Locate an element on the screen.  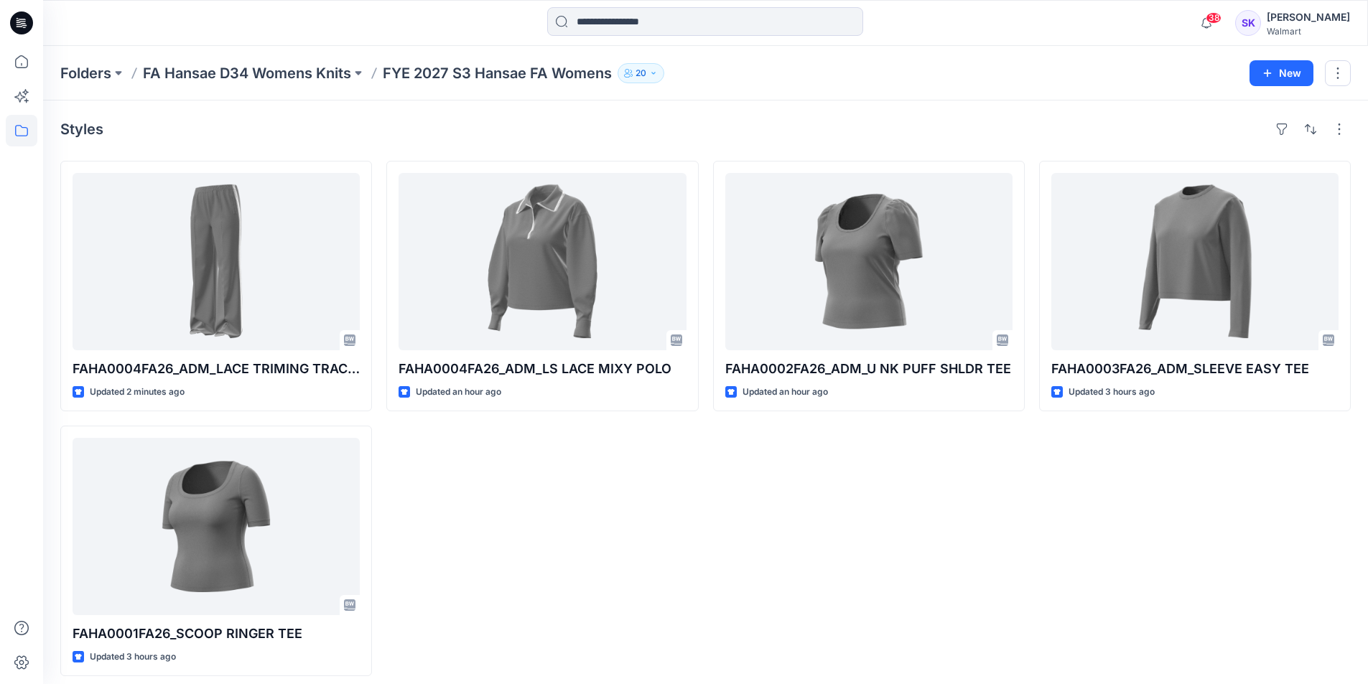
a: FAHA0002FA26_ADM_U NK PUFF SHLDR TEE is located at coordinates (869, 261).